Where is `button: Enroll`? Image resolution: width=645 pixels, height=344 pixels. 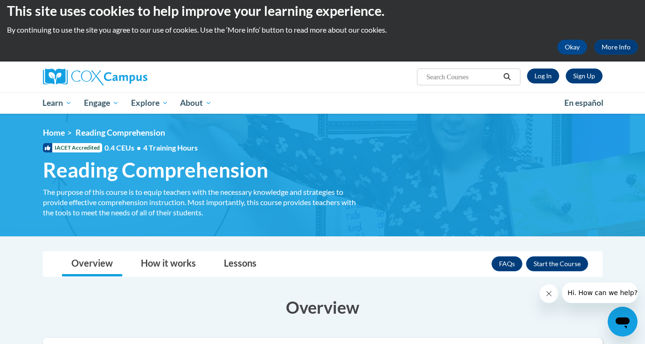 button: Enroll is located at coordinates (557, 264).